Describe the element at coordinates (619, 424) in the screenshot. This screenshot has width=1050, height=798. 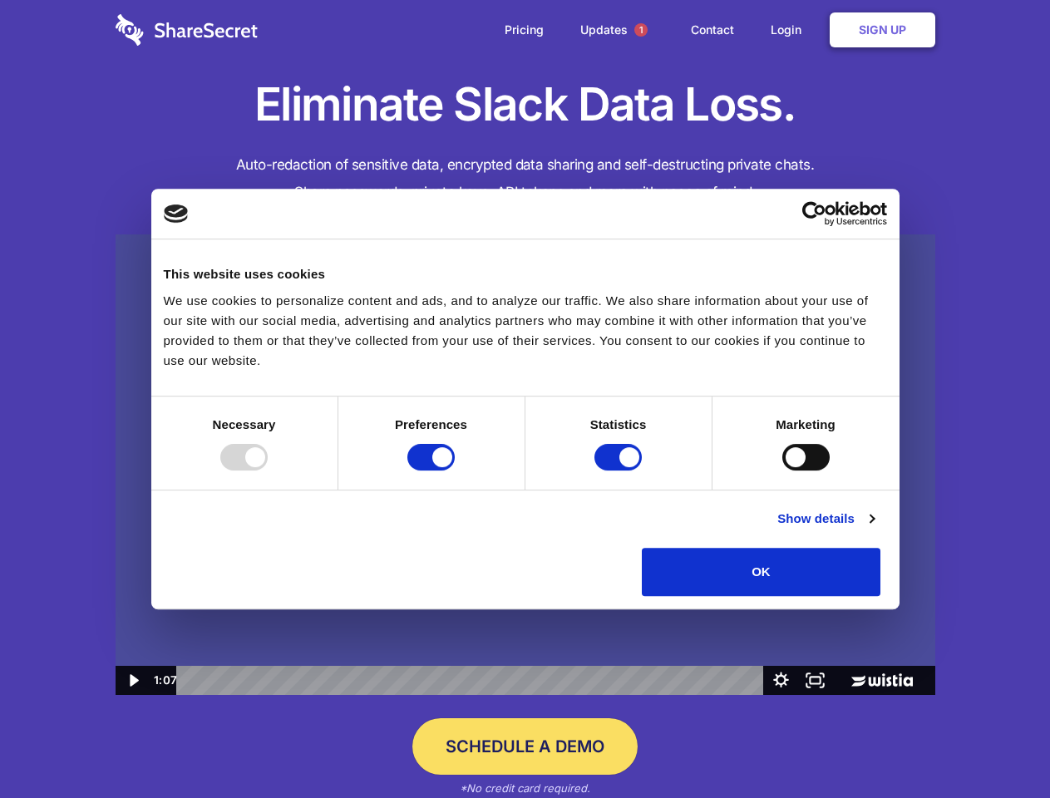
I see `strong: Statistics` at that location.